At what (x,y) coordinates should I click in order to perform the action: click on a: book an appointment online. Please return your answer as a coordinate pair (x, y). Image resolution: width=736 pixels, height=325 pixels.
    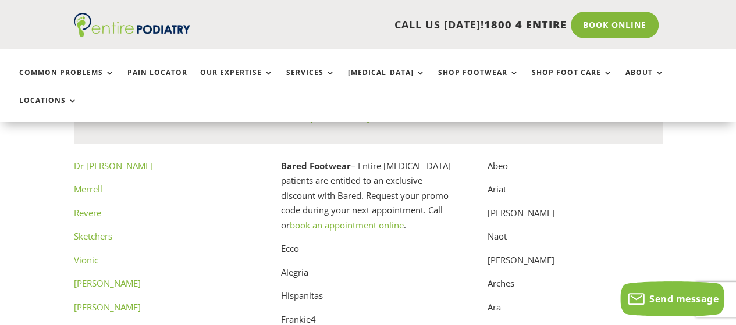
    Looking at the image, I should click on (346, 225).